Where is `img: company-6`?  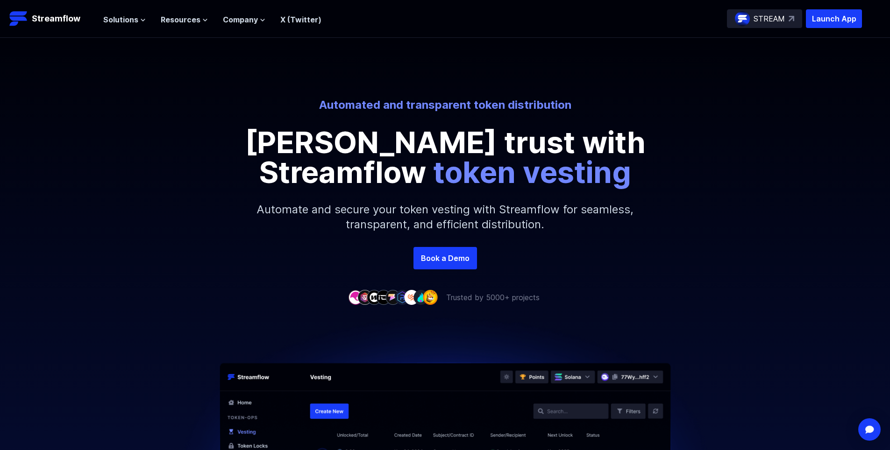 img: company-6 is located at coordinates (402, 297).